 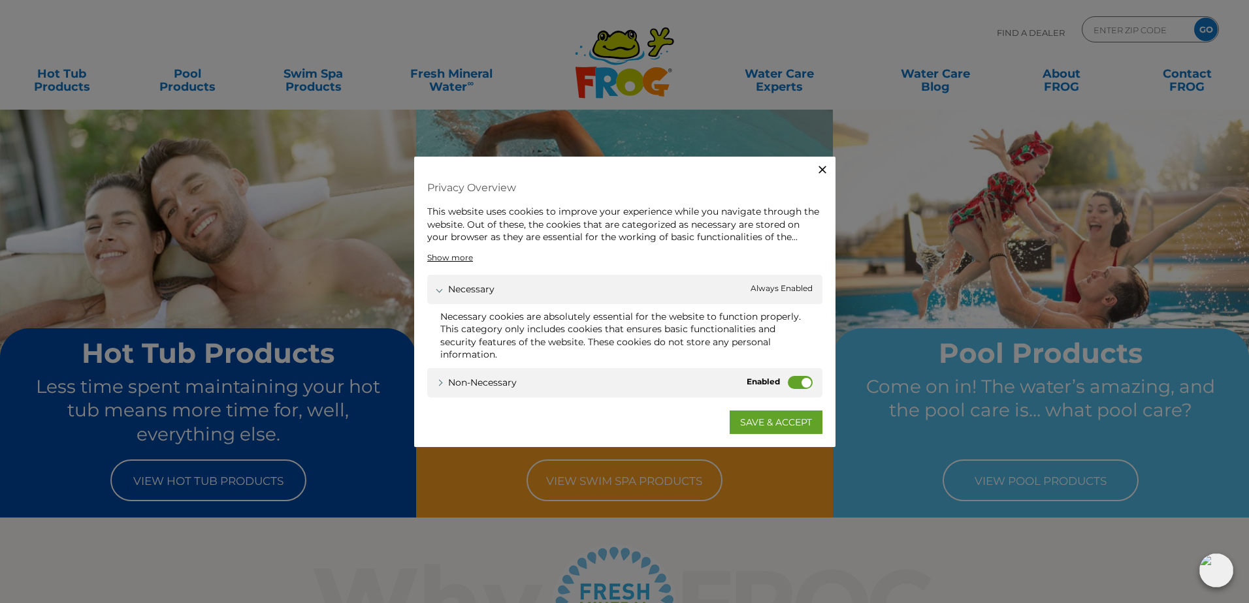 I want to click on a: Show more, so click(x=450, y=257).